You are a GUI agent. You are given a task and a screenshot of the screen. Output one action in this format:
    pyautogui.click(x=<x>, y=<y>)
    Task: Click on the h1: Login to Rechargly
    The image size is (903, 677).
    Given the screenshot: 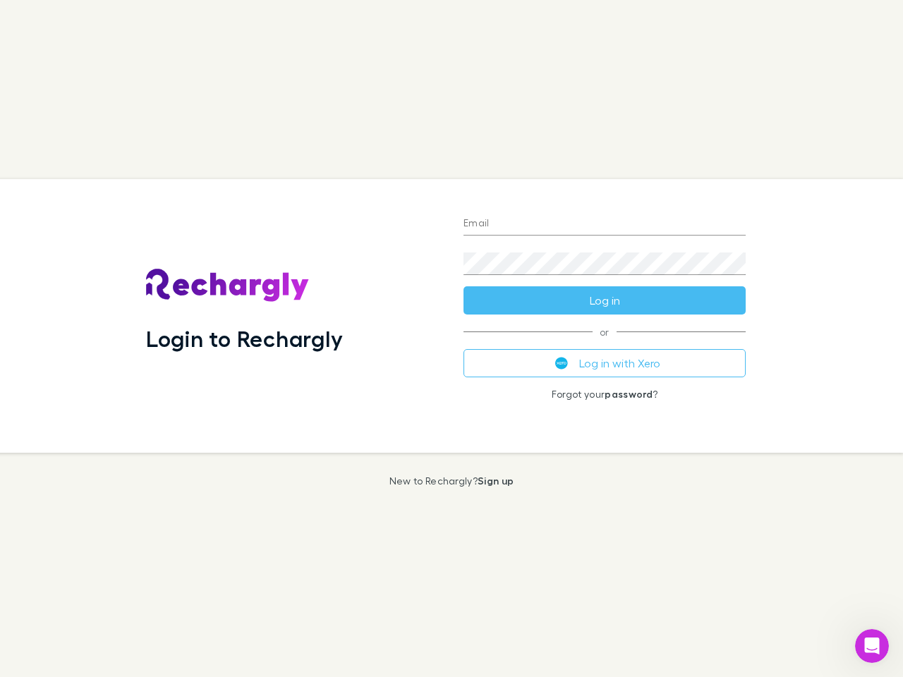 What is the action you would take?
    pyautogui.click(x=244, y=339)
    